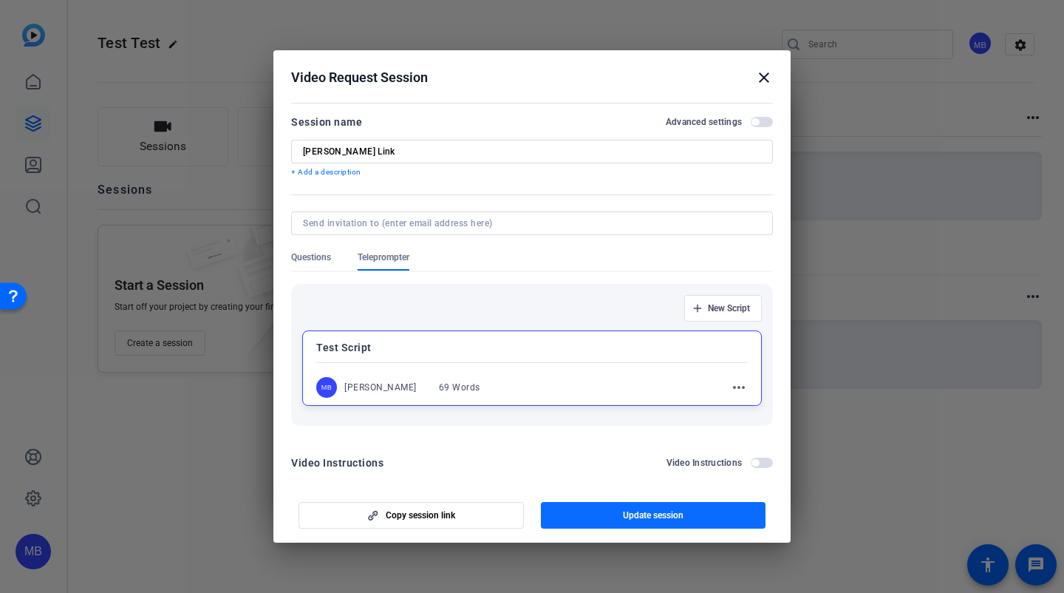 The height and width of the screenshot is (593, 1064). What do you see at coordinates (384, 257) in the screenshot?
I see `span: Teleprompter` at bounding box center [384, 257].